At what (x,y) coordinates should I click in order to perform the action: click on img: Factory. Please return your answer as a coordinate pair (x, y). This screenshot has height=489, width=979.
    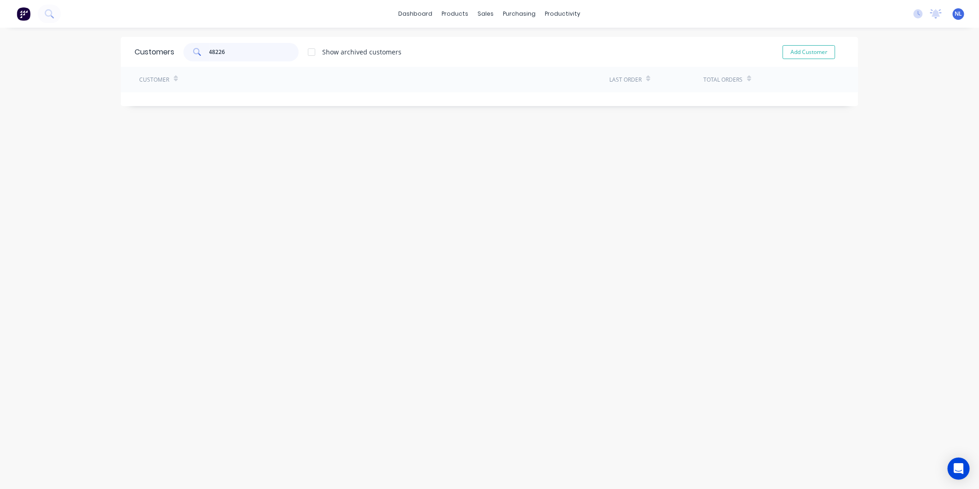
    Looking at the image, I should click on (24, 14).